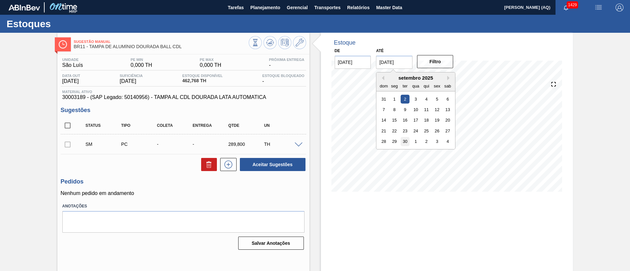 The width and height of the screenshot is (630, 271). What do you see at coordinates (437, 120) in the screenshot?
I see `div: Choose sexta-feira, 19 de setembro de 2025` at bounding box center [437, 120].